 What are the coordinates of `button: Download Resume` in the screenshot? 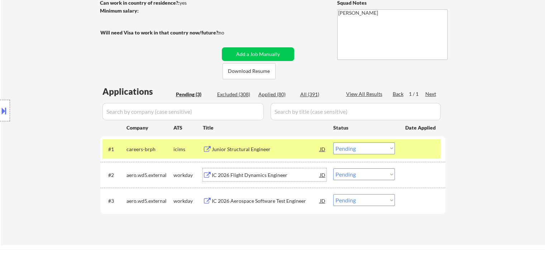 It's located at (249, 71).